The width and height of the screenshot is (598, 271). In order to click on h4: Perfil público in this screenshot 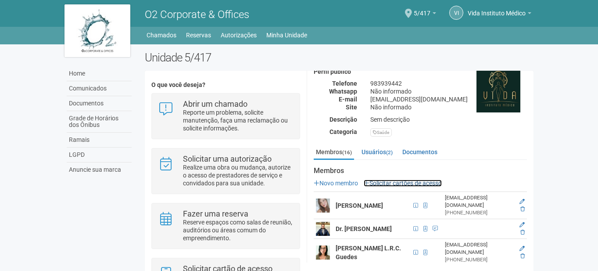, I will do `click(420, 72)`.